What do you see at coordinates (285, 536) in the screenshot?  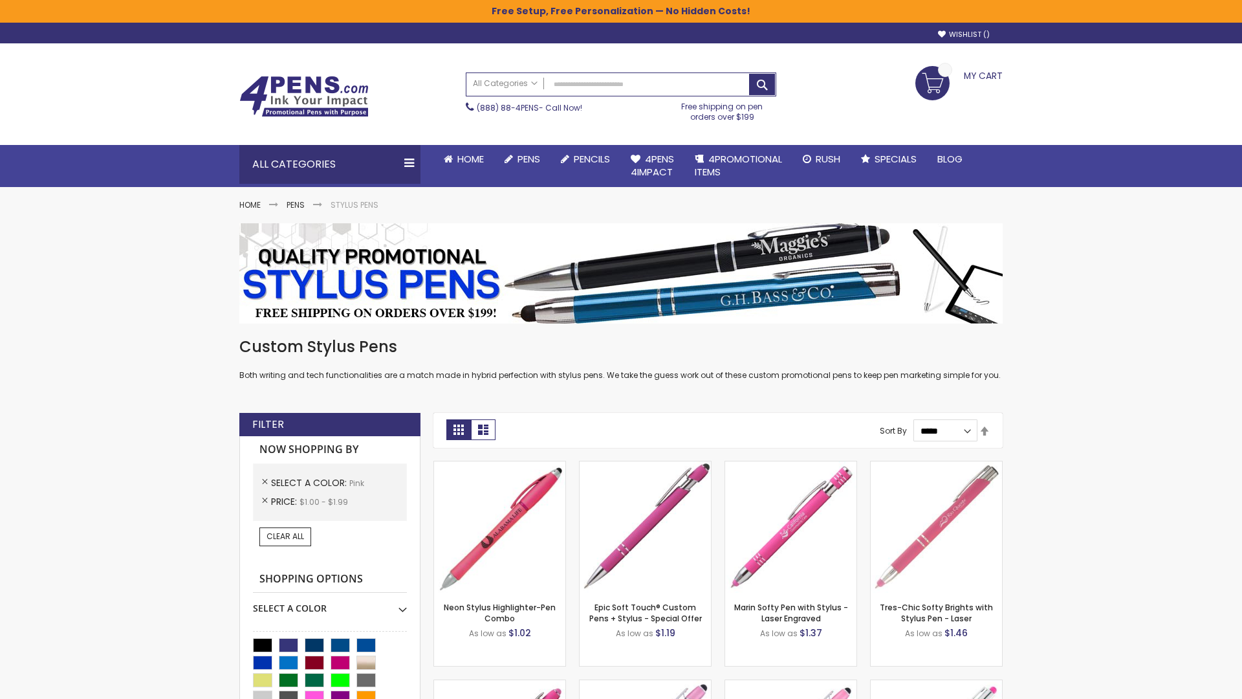 I see `a: Clear All` at bounding box center [285, 536].